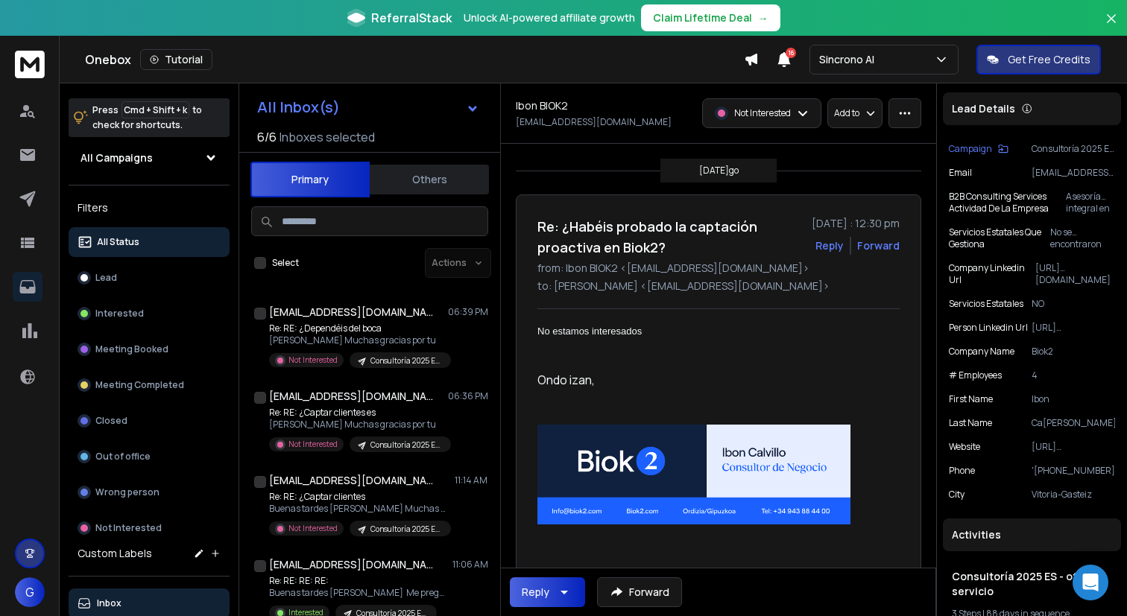 The height and width of the screenshot is (616, 1127). Describe the element at coordinates (106, 278) in the screenshot. I see `p: Lead` at that location.